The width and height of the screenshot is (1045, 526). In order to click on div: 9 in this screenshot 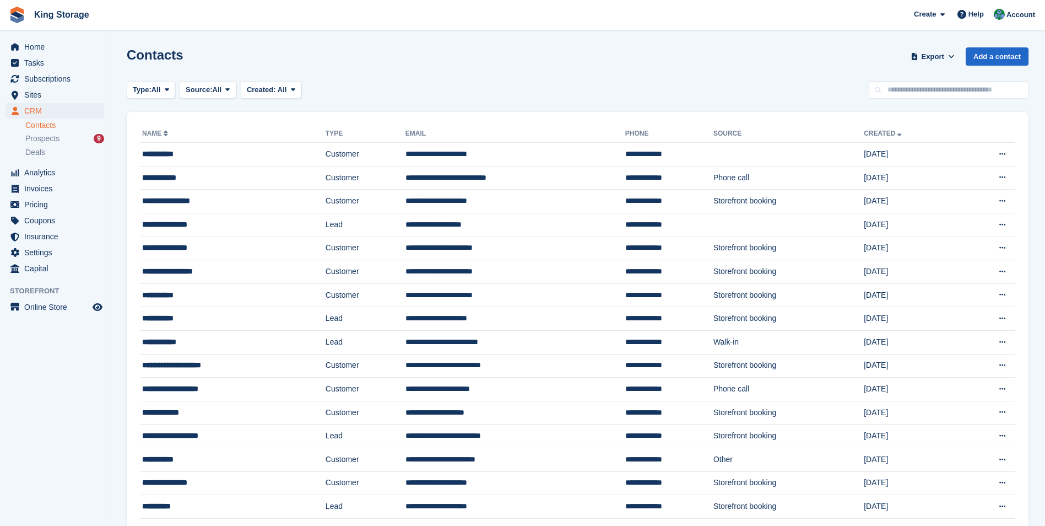, I will do `click(99, 138)`.